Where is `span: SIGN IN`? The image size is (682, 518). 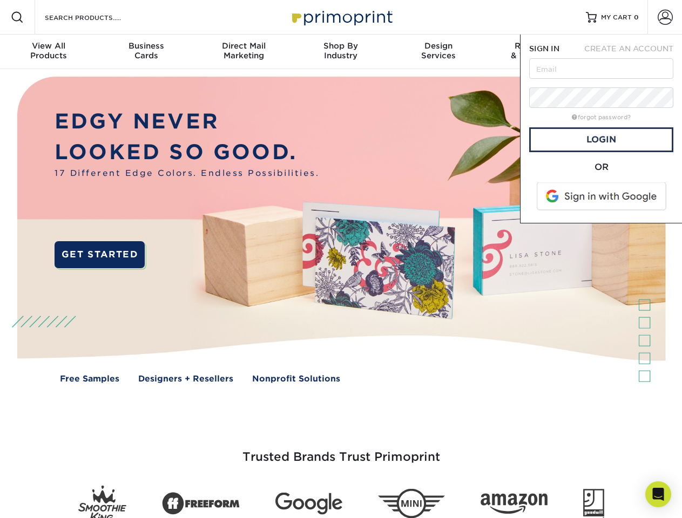
span: SIGN IN is located at coordinates (544, 49).